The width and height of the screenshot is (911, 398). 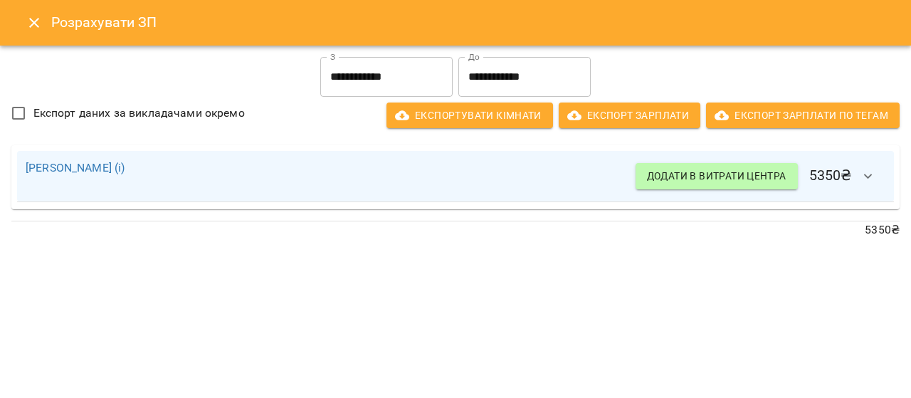 I want to click on span: Додати в витрати центра, so click(x=717, y=176).